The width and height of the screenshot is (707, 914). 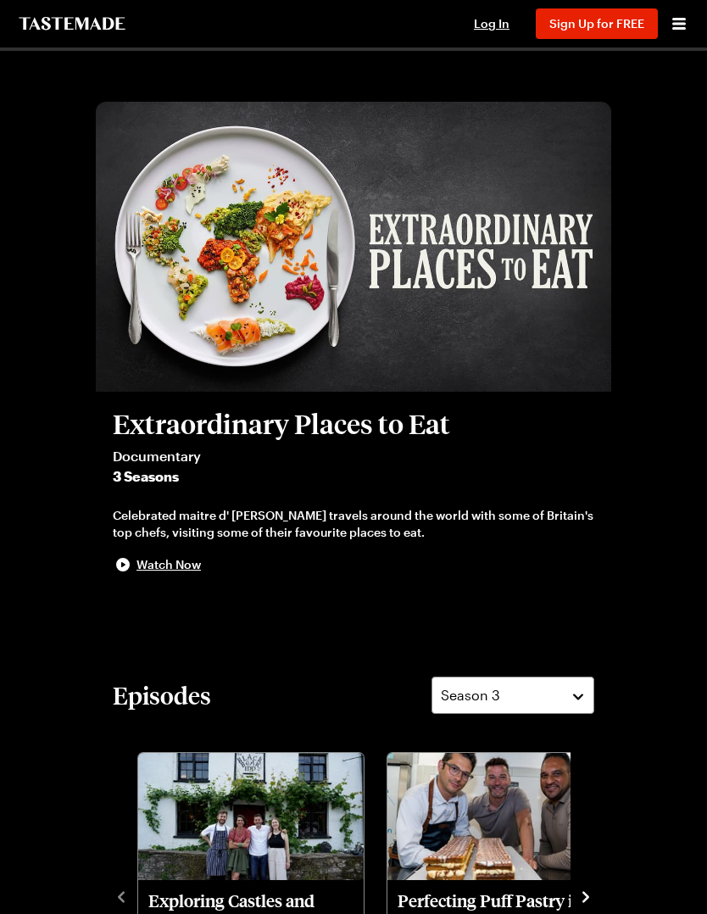 What do you see at coordinates (470, 695) in the screenshot?
I see `span: Season 3` at bounding box center [470, 695].